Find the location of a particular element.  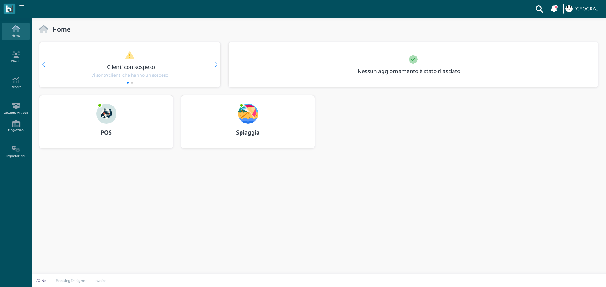

div: Previous slide is located at coordinates (43, 65).